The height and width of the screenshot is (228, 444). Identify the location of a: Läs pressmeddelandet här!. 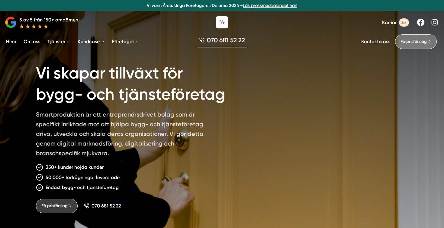
(270, 5).